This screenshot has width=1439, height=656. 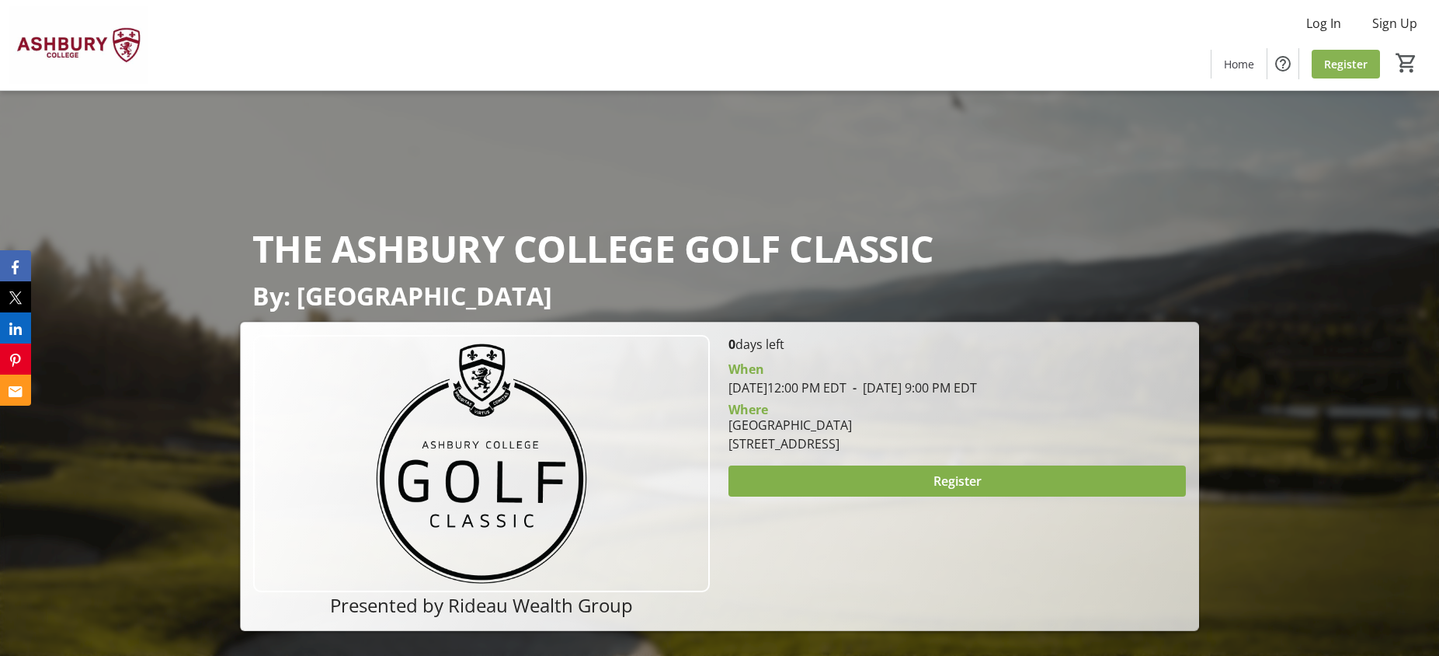 I want to click on button: Sign Up, so click(x=1395, y=23).